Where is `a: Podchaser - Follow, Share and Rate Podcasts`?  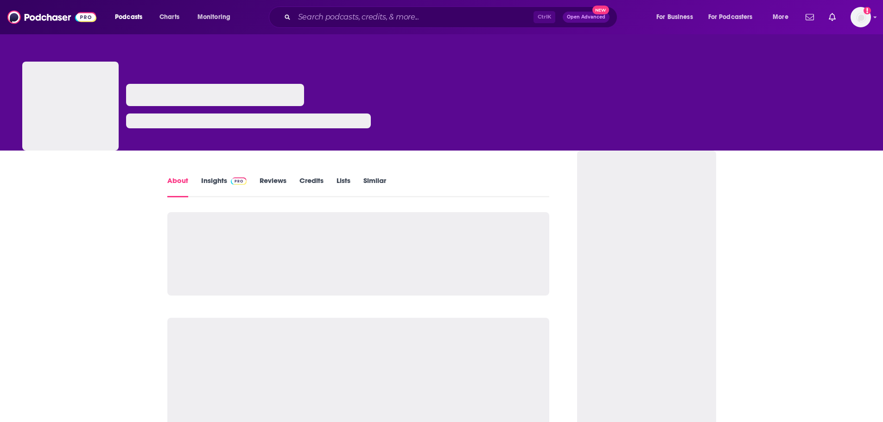
a: Podchaser - Follow, Share and Rate Podcasts is located at coordinates (52, 17).